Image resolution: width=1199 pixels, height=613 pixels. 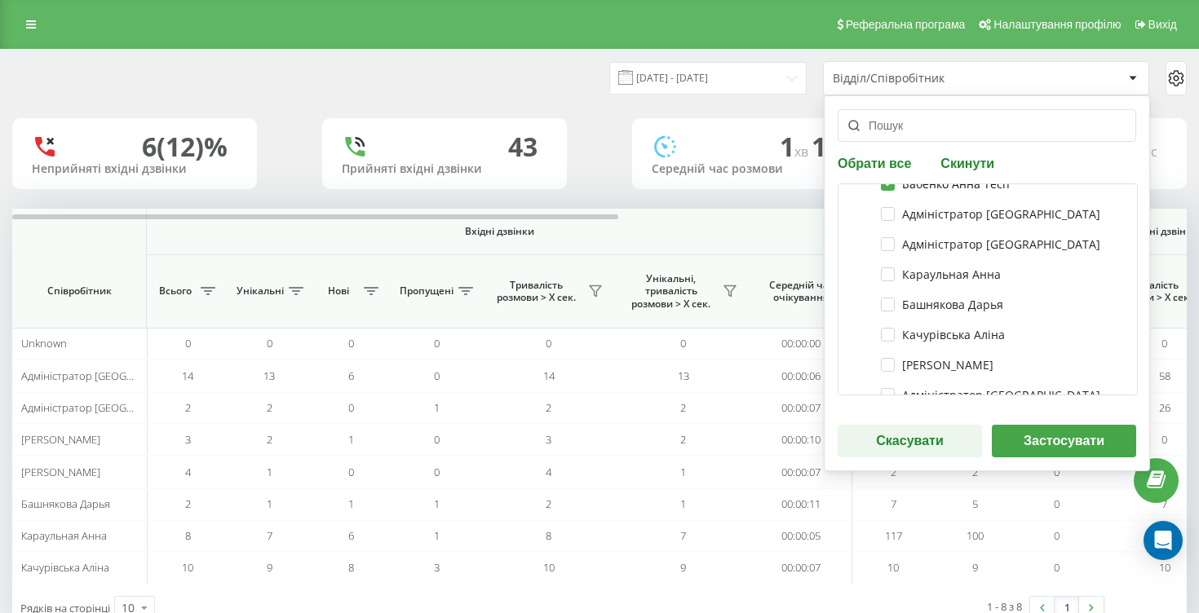 What do you see at coordinates (877, 162) in the screenshot?
I see `button: Обрати все` at bounding box center [877, 162].